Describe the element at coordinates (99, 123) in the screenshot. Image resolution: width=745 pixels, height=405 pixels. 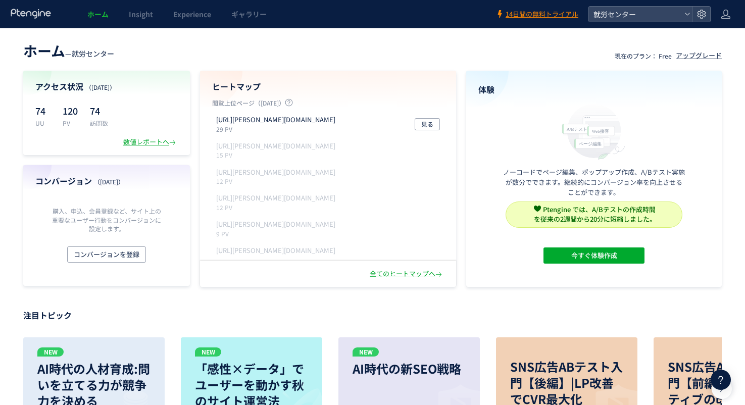
I see `p: 訪問数` at that location.